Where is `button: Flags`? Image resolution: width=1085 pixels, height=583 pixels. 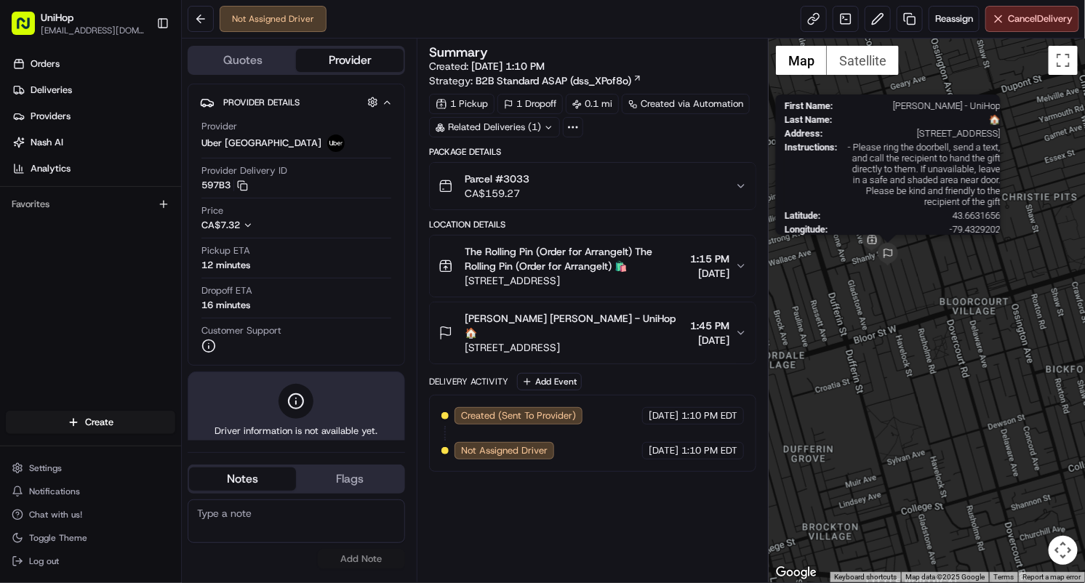 button: Flags is located at coordinates (349, 479).